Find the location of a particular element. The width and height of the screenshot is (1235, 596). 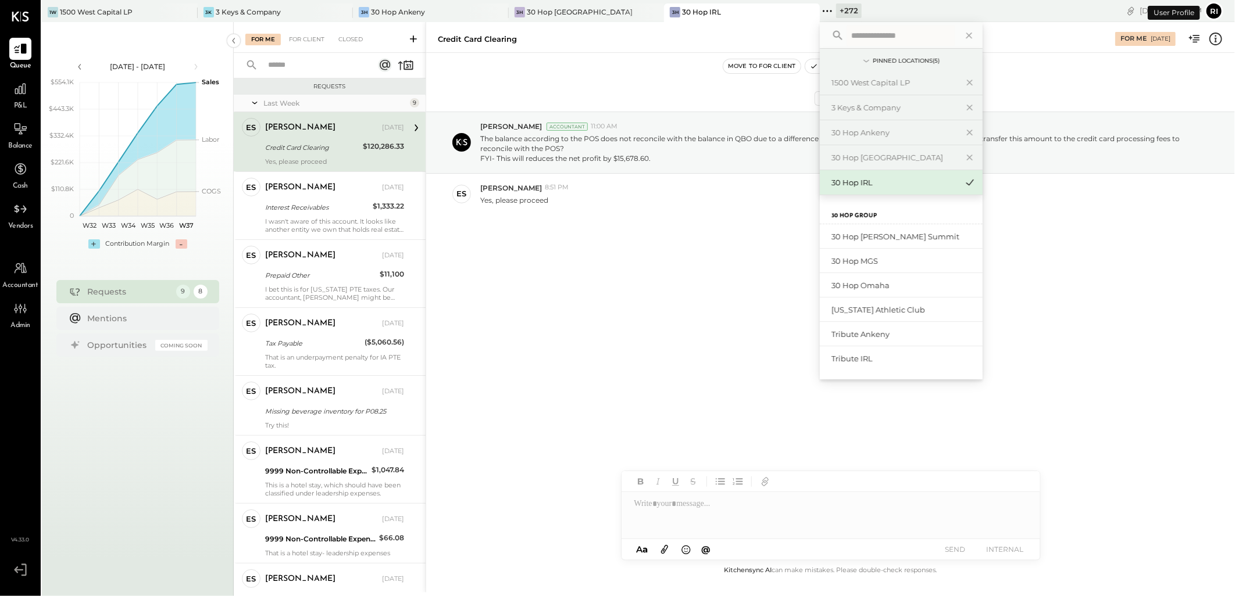

p: The balance according to the POS does not reconcile with the balance in QBO due to a difference i... is located at coordinates (834, 148).